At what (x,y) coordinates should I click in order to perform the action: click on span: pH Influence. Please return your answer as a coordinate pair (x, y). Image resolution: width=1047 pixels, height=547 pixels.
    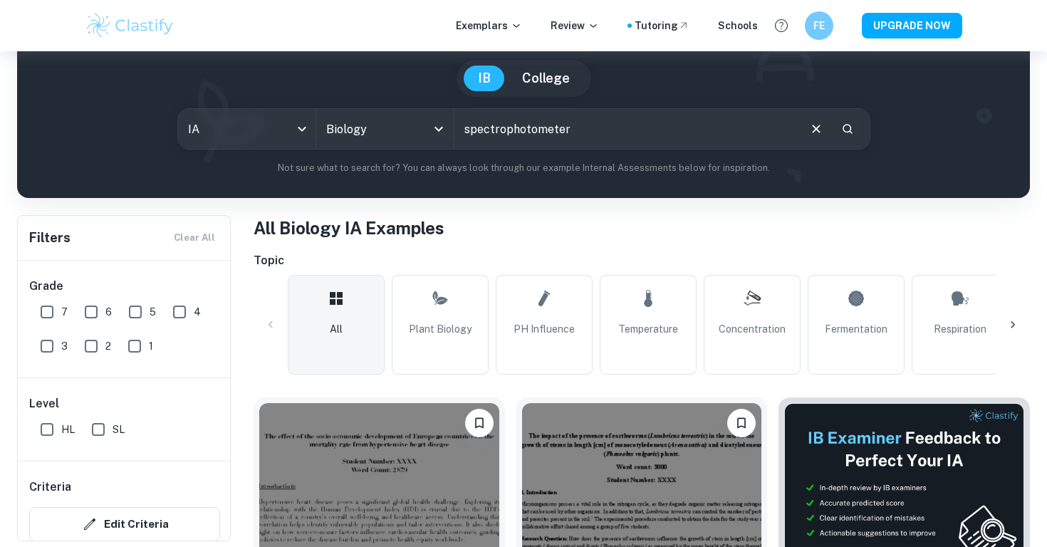
    Looking at the image, I should click on (544, 329).